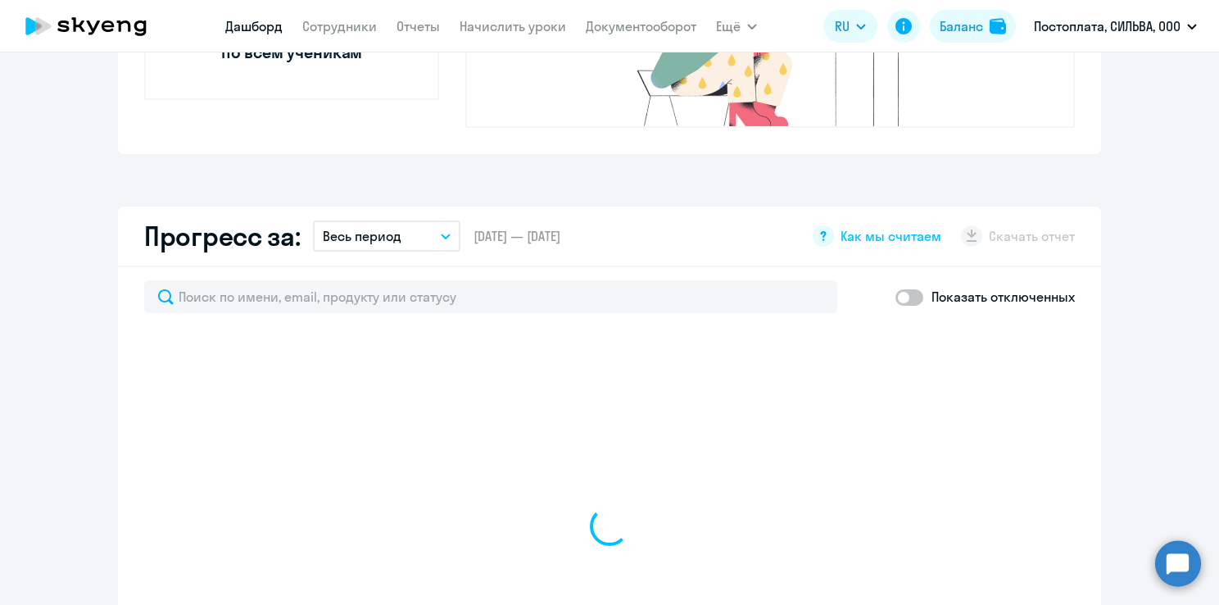 This screenshot has width=1219, height=605. I want to click on p: Весь период, so click(362, 236).